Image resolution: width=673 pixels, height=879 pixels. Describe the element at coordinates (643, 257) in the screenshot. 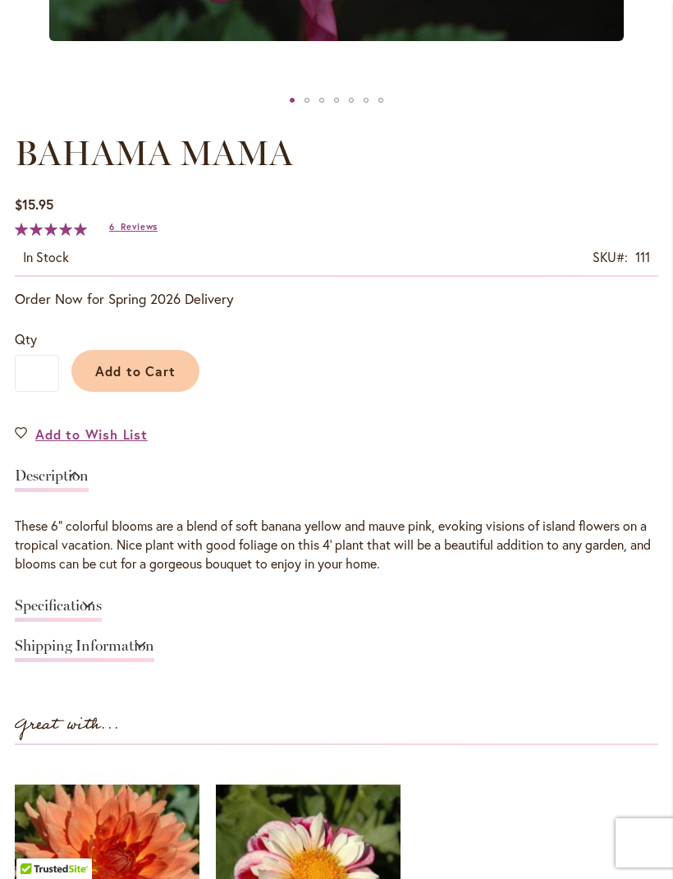

I see `div: 111` at that location.